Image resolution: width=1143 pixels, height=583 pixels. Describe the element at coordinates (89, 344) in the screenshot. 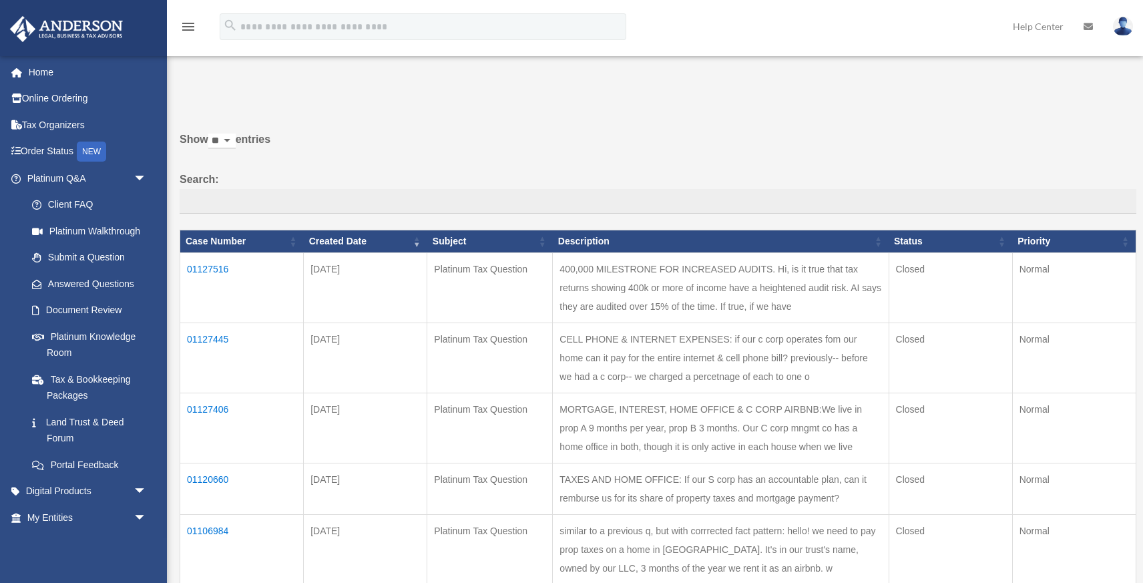

I see `a: Platinum Knowledge Room` at that location.